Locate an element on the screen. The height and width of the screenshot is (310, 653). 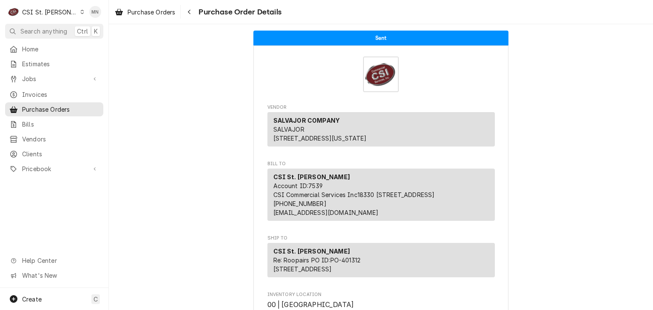
div: Purchase Order Bill To is located at coordinates (381, 193).